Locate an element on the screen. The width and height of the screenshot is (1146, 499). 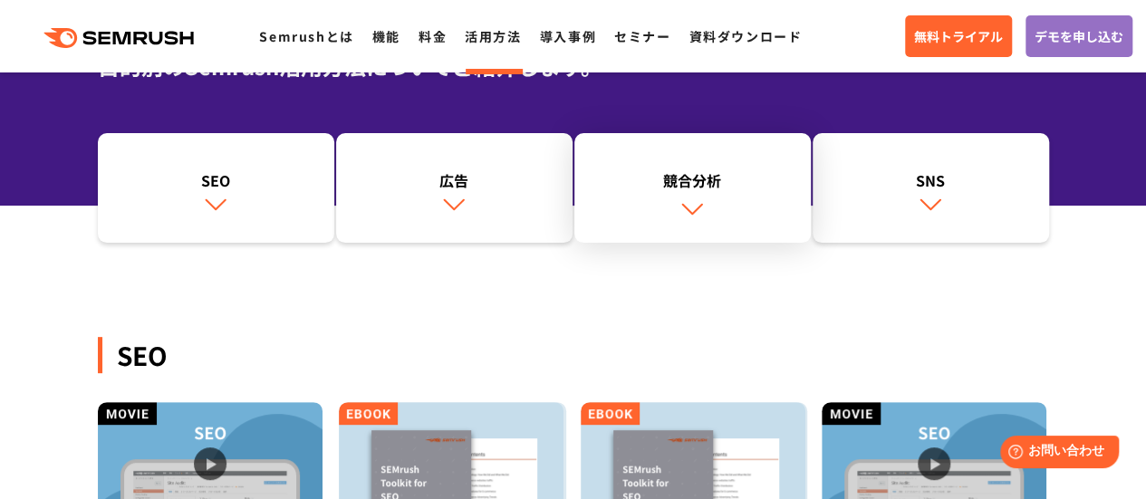
a: SEO is located at coordinates (216, 188).